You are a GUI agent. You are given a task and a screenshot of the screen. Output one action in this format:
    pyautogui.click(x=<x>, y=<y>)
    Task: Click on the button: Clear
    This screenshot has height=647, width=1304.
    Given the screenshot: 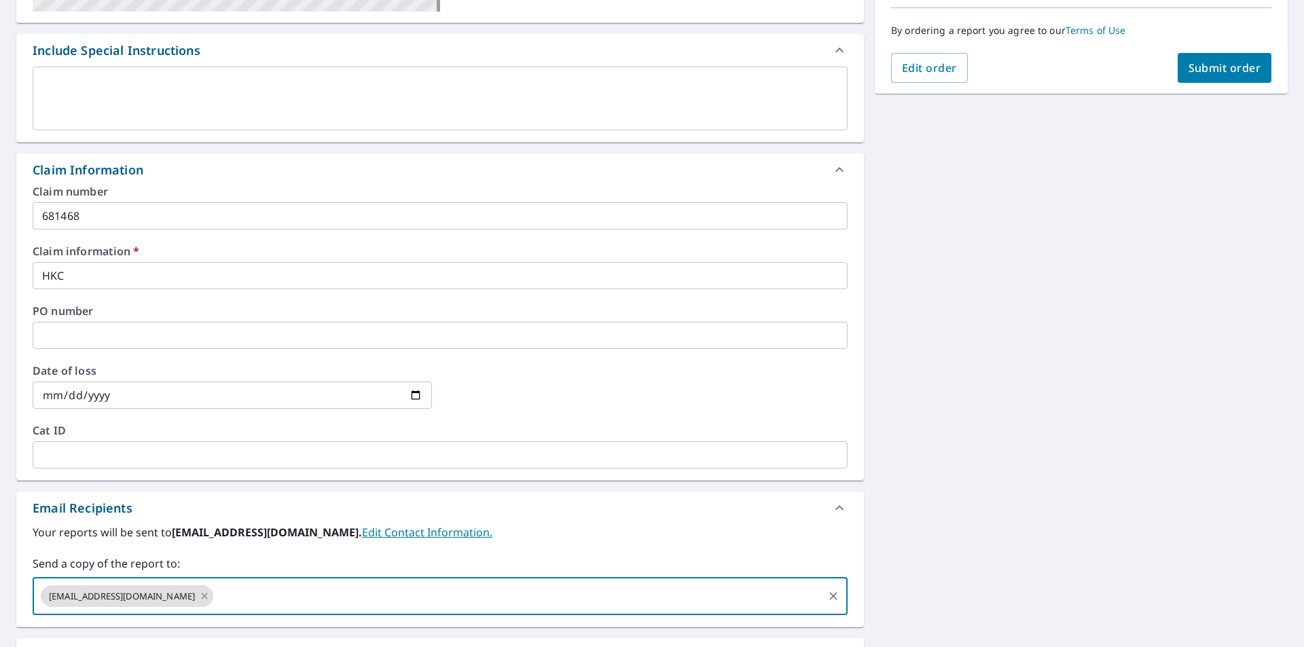 What is the action you would take?
    pyautogui.click(x=834, y=597)
    